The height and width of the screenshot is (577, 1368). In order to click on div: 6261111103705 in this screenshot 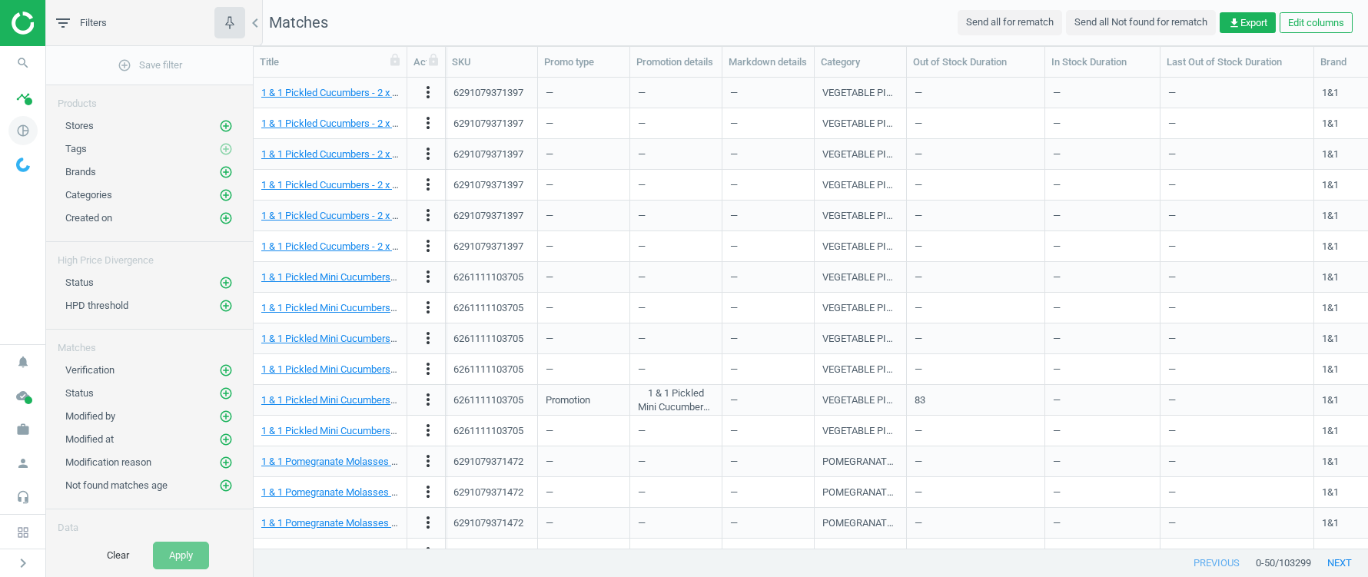, I will do `click(488, 278)`.